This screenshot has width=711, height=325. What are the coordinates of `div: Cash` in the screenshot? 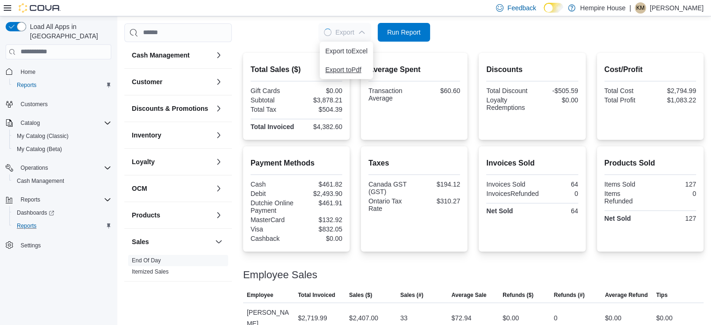 It's located at (273, 184).